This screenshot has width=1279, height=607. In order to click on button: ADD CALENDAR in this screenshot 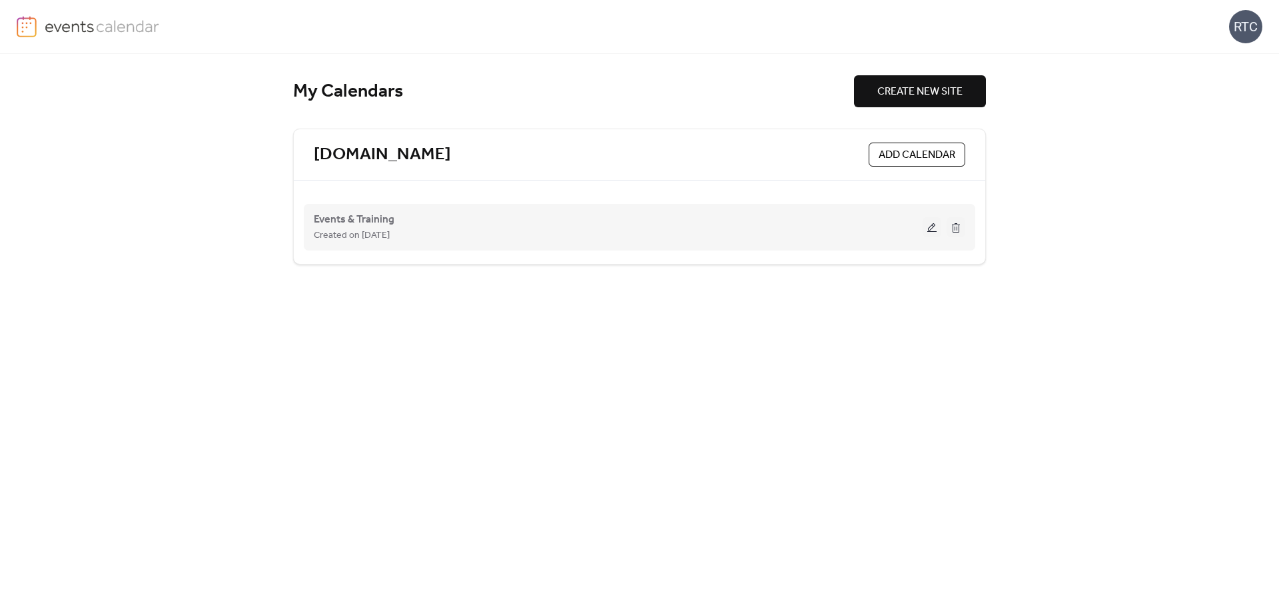, I will do `click(917, 155)`.